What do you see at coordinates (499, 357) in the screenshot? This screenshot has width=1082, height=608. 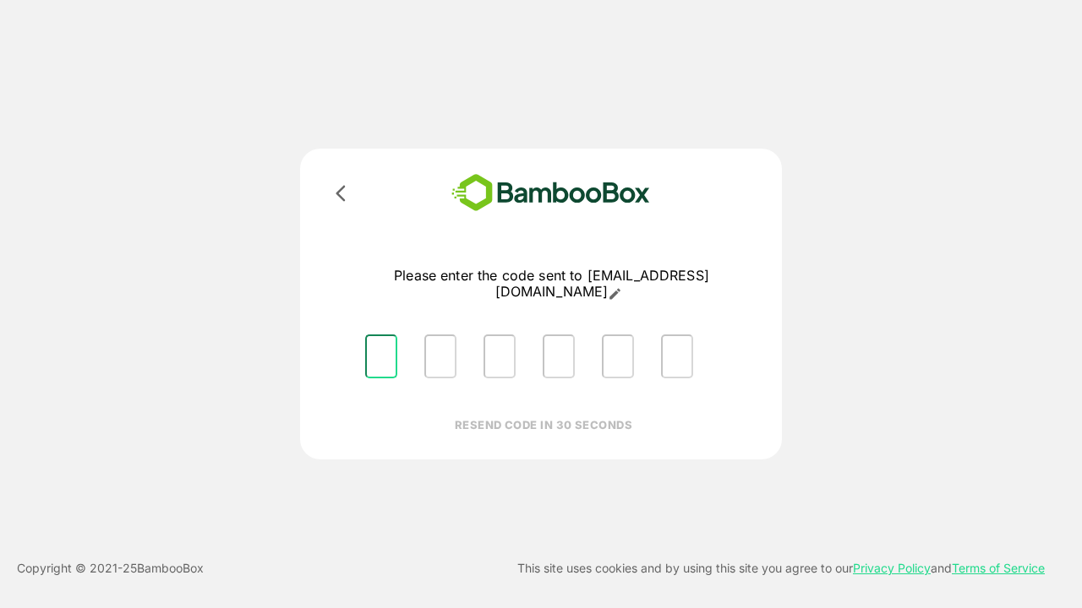 I see `input: Please enter OTP character 3` at bounding box center [499, 357].